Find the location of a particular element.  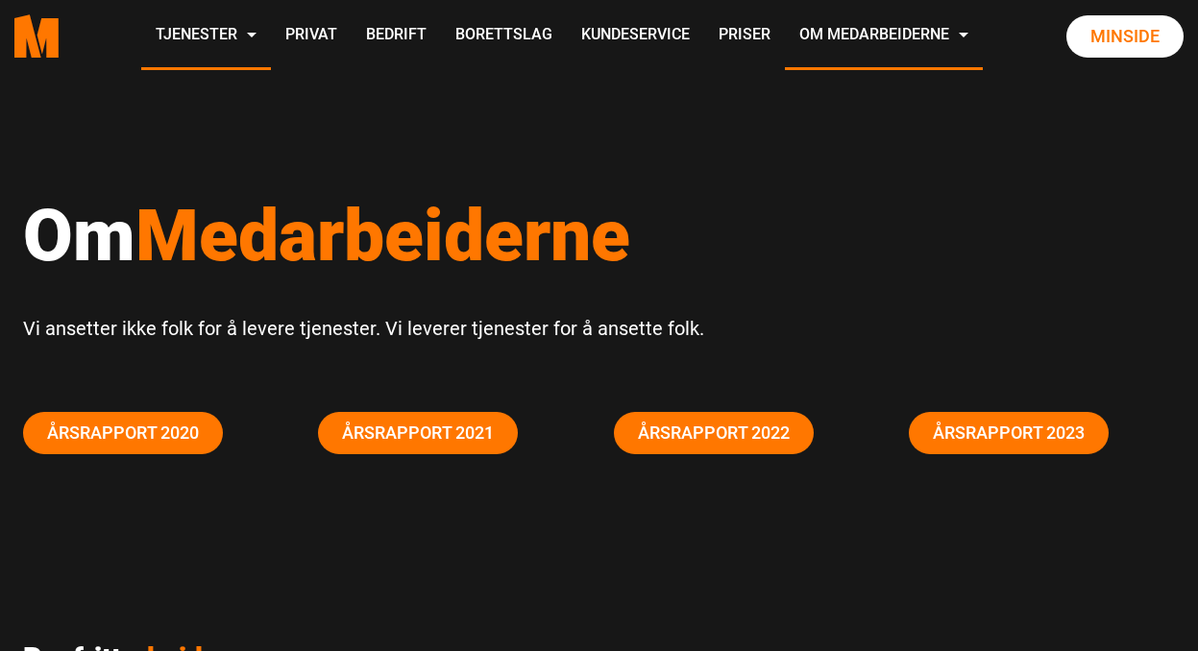

p: Vi ansetter ikke folk for å levere tjenester. Vi leverer tjenester for å ansette folk. is located at coordinates (600, 329).